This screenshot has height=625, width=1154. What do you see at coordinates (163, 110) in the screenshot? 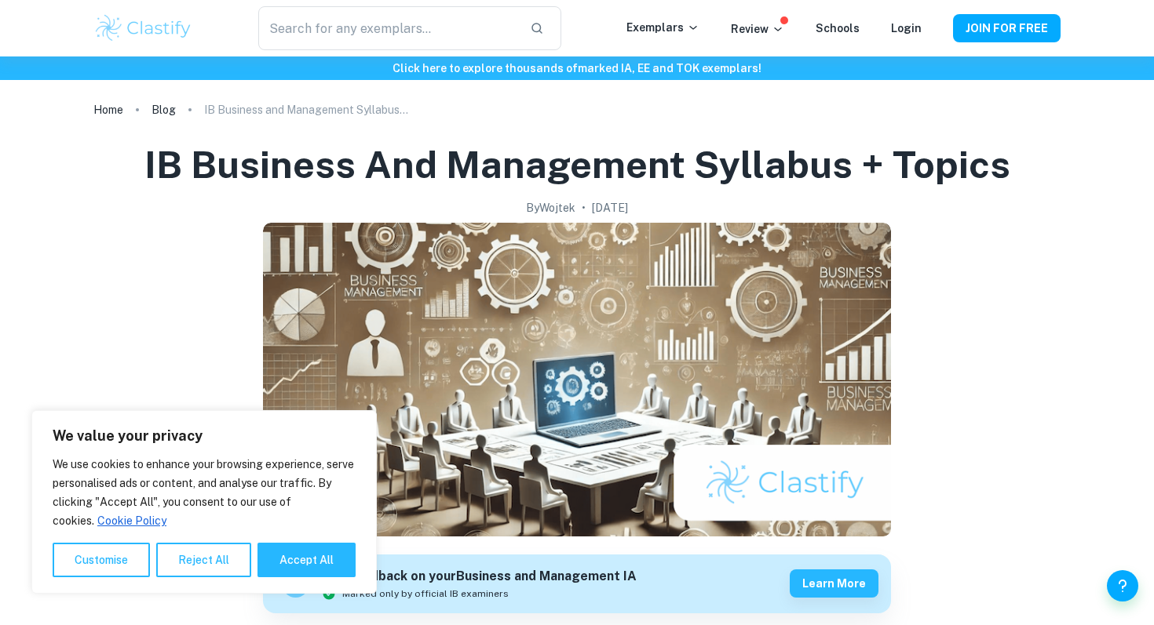
I see `a: Blog` at bounding box center [163, 110].